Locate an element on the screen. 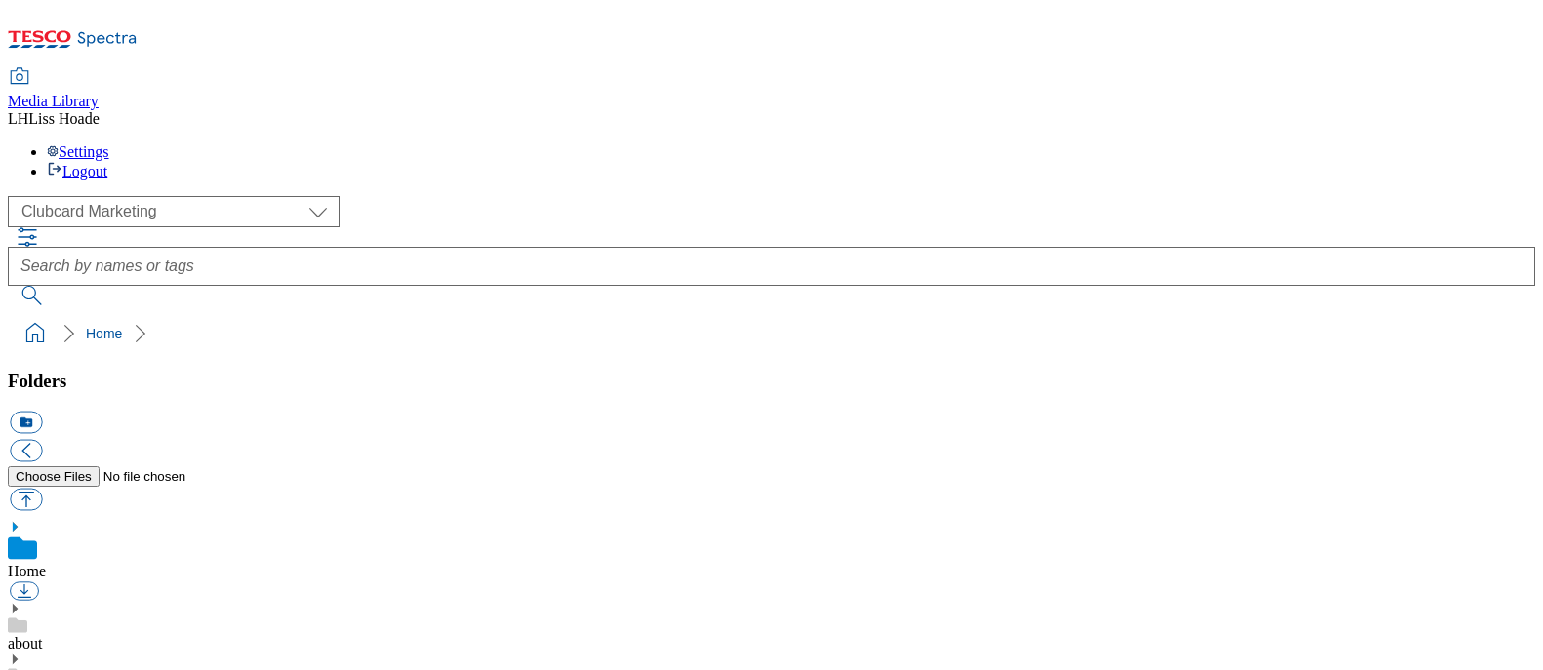  a: home is located at coordinates (35, 334).